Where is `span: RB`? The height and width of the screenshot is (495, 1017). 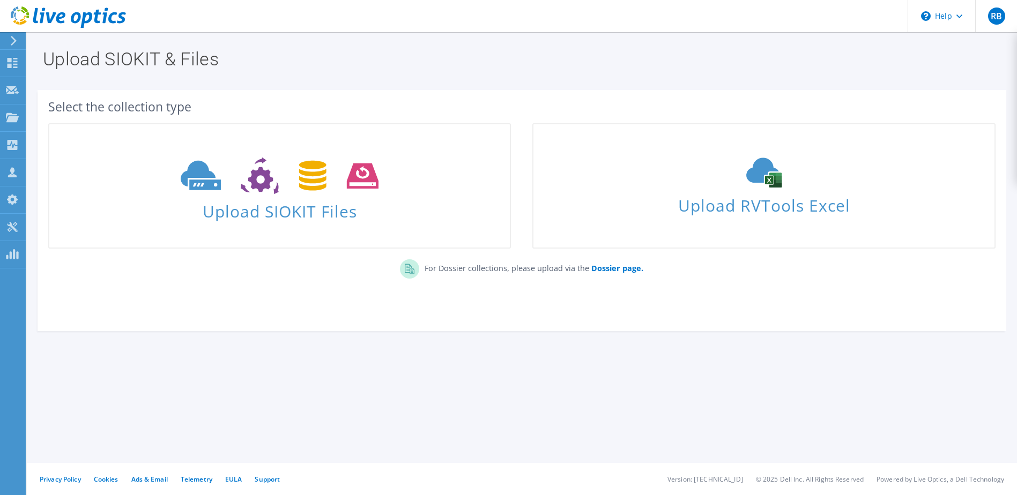
span: RB is located at coordinates (996, 16).